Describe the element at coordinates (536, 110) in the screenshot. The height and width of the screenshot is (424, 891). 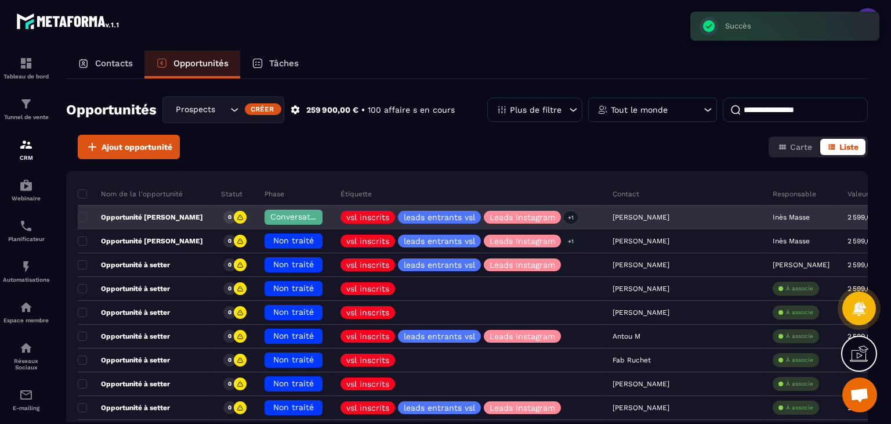
I see `p: Plus de filtre` at that location.